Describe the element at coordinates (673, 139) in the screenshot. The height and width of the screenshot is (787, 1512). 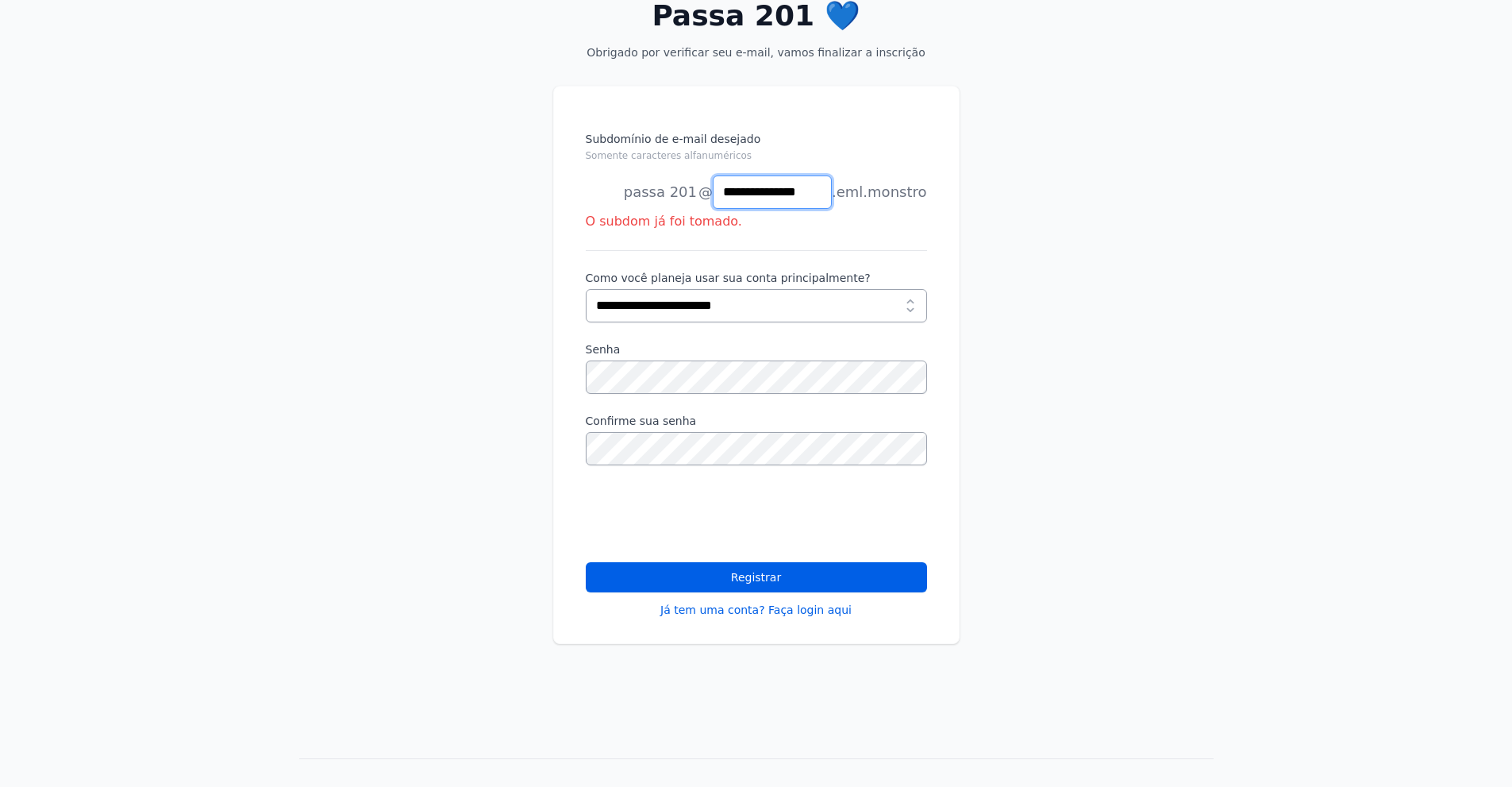
I see `font: Subdomínio de e-mail desejado` at that location.